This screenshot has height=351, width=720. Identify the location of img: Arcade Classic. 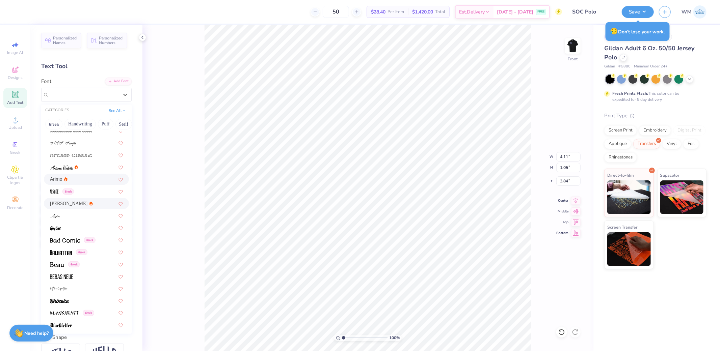
(71, 156).